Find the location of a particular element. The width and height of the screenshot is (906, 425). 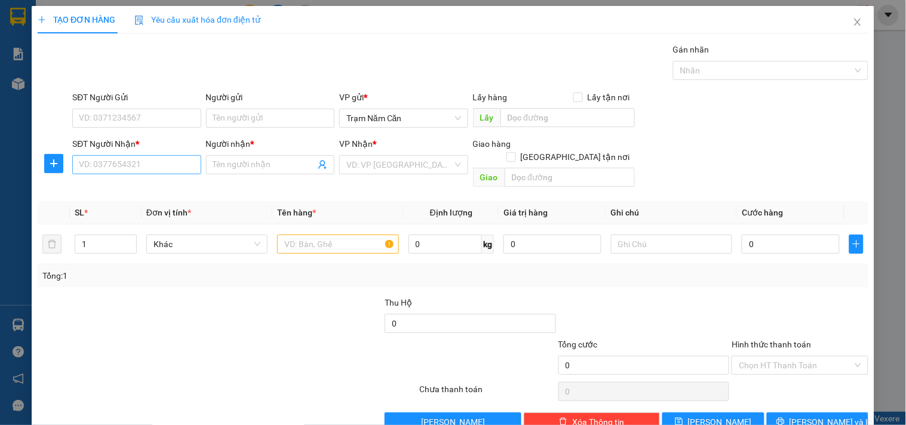

div: Người gửi is located at coordinates (270, 97).